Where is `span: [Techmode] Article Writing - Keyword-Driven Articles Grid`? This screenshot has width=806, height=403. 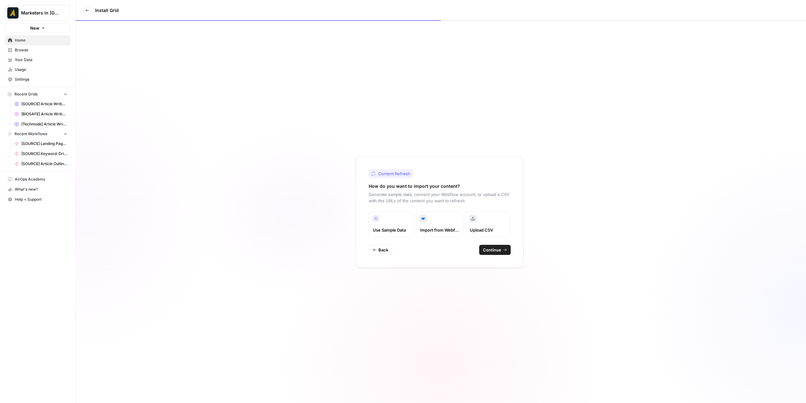 span: [Techmode] Article Writing - Keyword-Driven Articles Grid is located at coordinates (44, 124).